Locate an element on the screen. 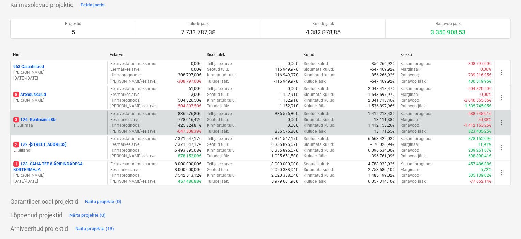 This screenshot has height=239, width=521. p: Lõppenud projektid is located at coordinates (36, 215).